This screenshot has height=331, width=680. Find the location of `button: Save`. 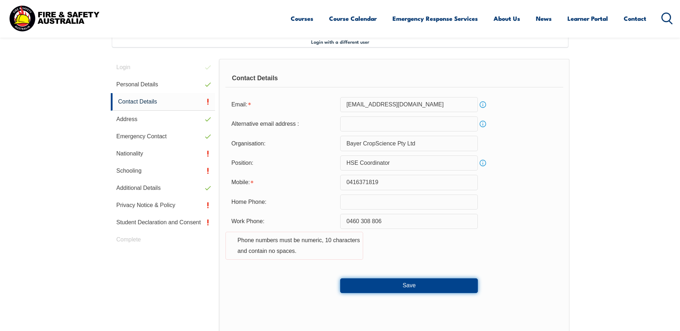

button: Save is located at coordinates (409, 286).